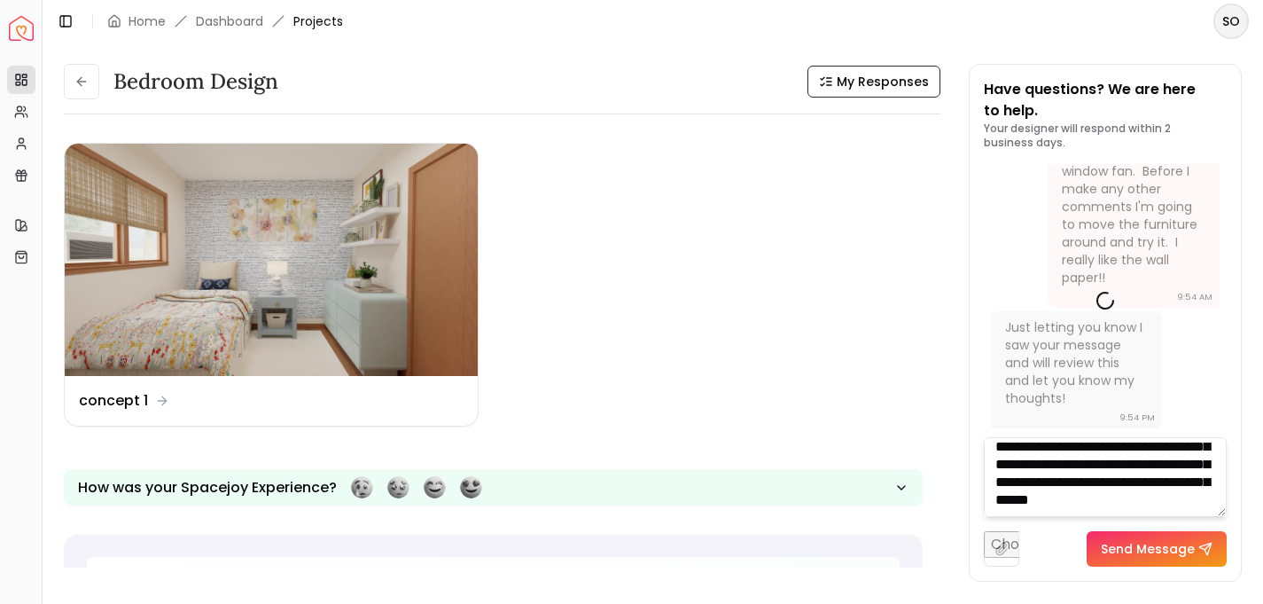 The height and width of the screenshot is (604, 1263). Describe the element at coordinates (113, 401) in the screenshot. I see `dd: concept 1` at that location.